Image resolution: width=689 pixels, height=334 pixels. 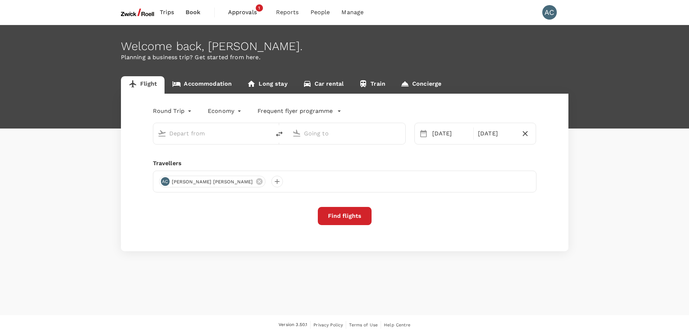 What do you see at coordinates (143, 85) in the screenshot?
I see `a: Flight` at bounding box center [143, 85].